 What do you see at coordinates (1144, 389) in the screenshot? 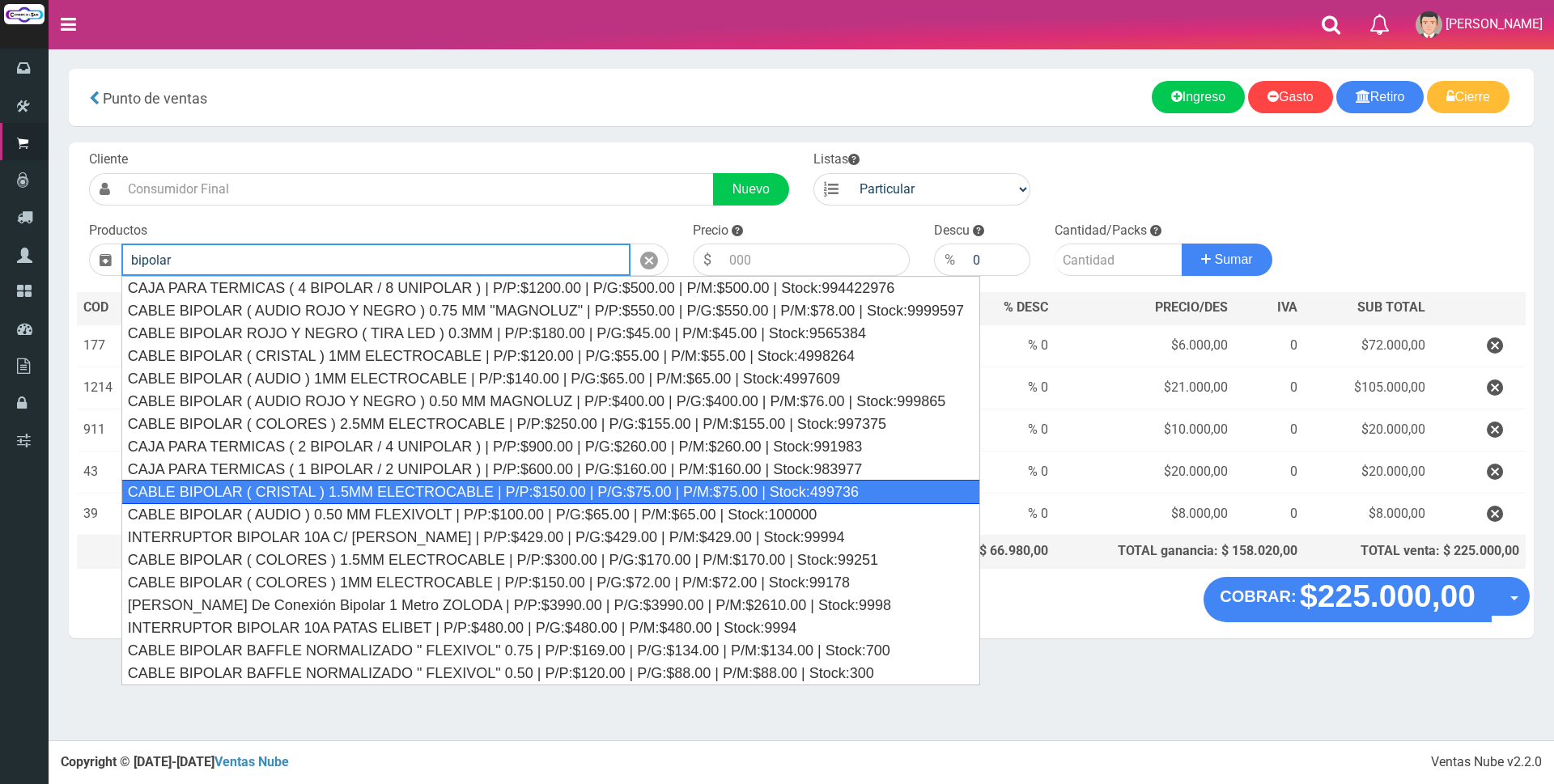
I see `td: $21.000,00` at bounding box center [1144, 389].